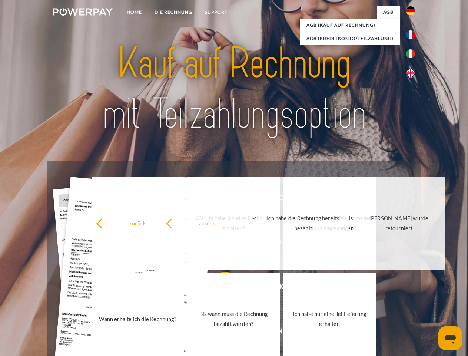 This screenshot has width=468, height=356. I want to click on img: logo-powerpay-white.svg, so click(83, 12).